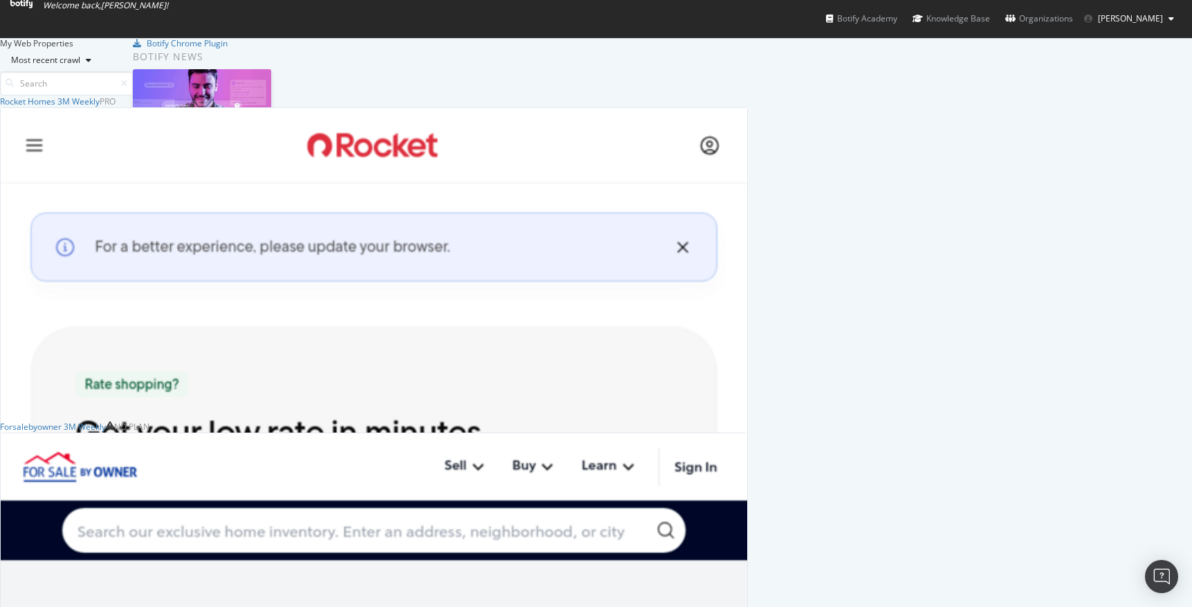 This screenshot has height=607, width=1192. I want to click on div: Knowledge Base, so click(952, 19).